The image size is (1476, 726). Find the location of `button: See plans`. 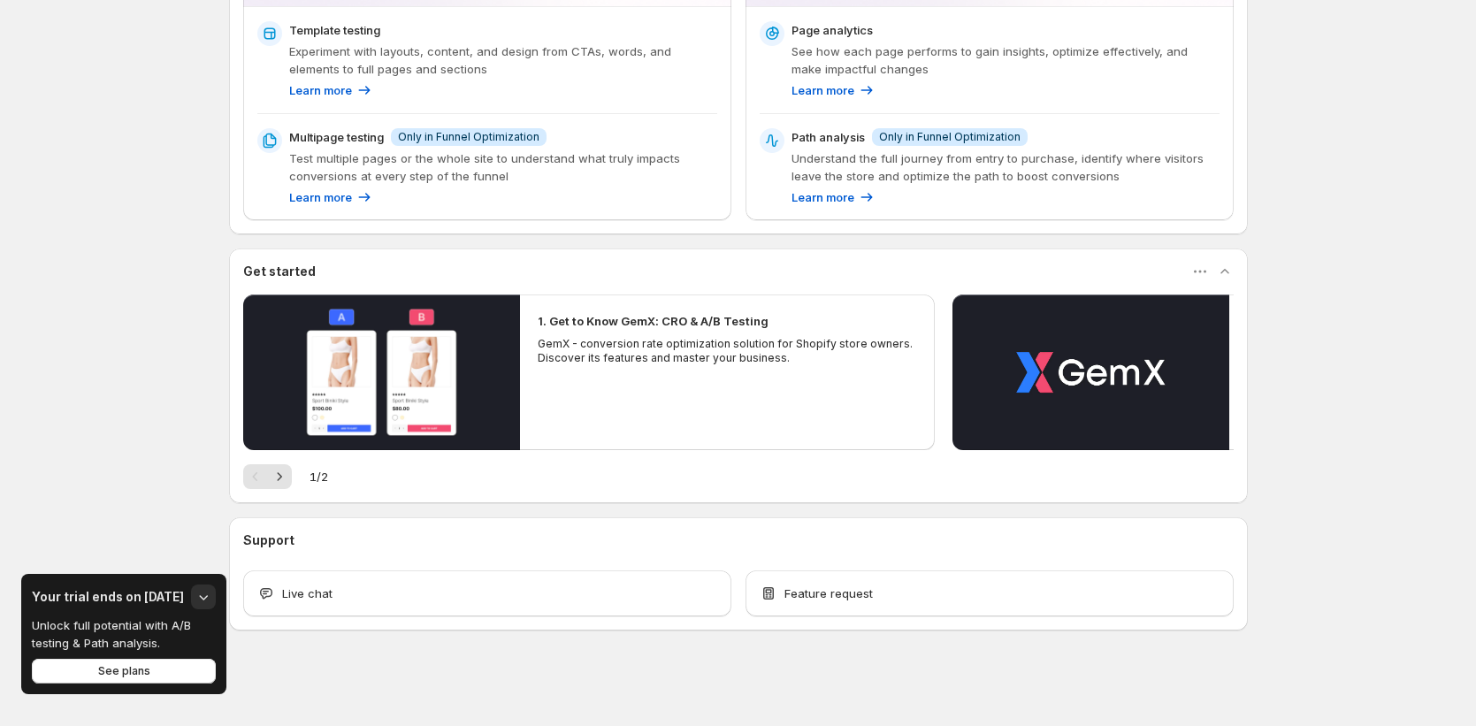

button: See plans is located at coordinates (124, 671).